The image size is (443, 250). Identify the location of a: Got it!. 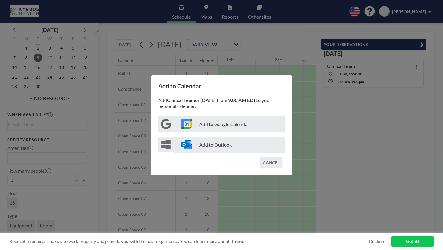
(413, 242).